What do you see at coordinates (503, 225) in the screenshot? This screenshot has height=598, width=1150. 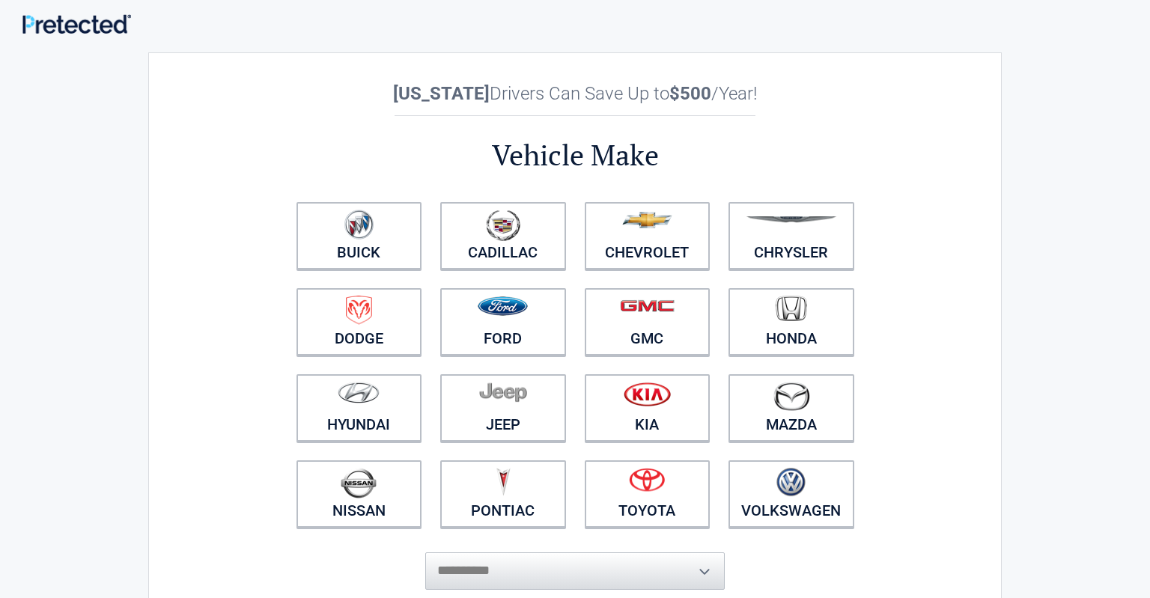 I see `img: cadillac` at bounding box center [503, 225].